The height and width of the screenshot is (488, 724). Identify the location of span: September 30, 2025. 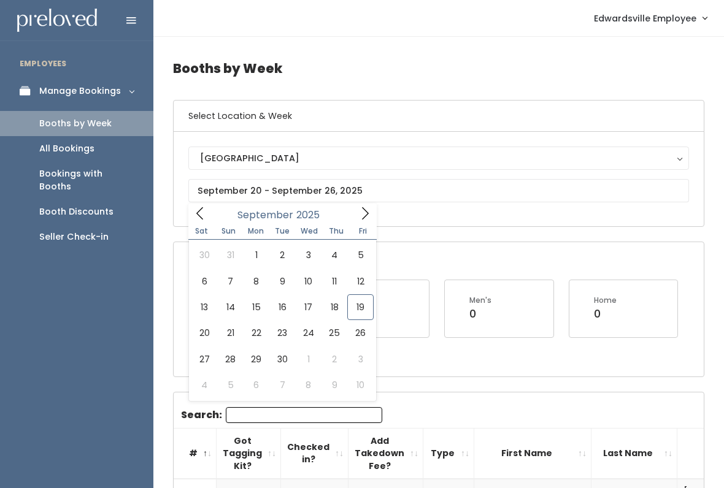
(282, 360).